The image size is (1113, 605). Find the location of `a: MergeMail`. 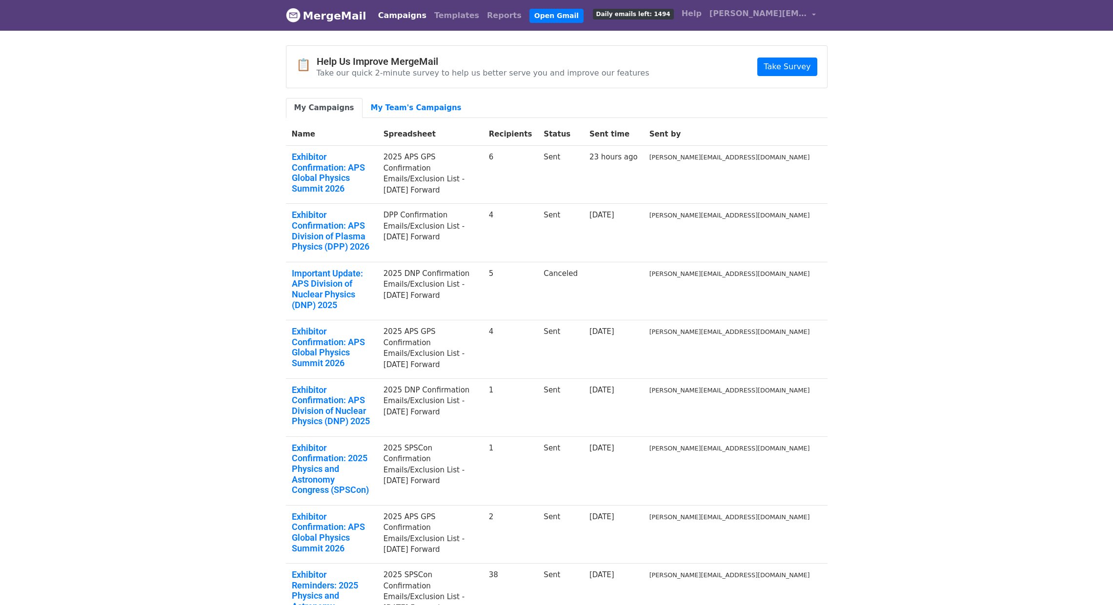

a: MergeMail is located at coordinates (326, 16).